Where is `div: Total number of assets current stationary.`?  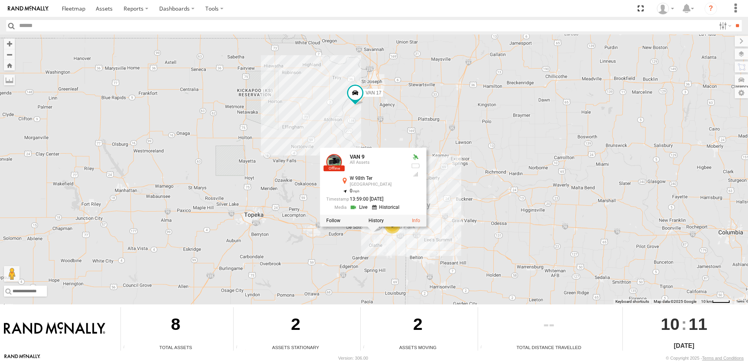
div: Total number of assets current stationary. is located at coordinates (239, 347).